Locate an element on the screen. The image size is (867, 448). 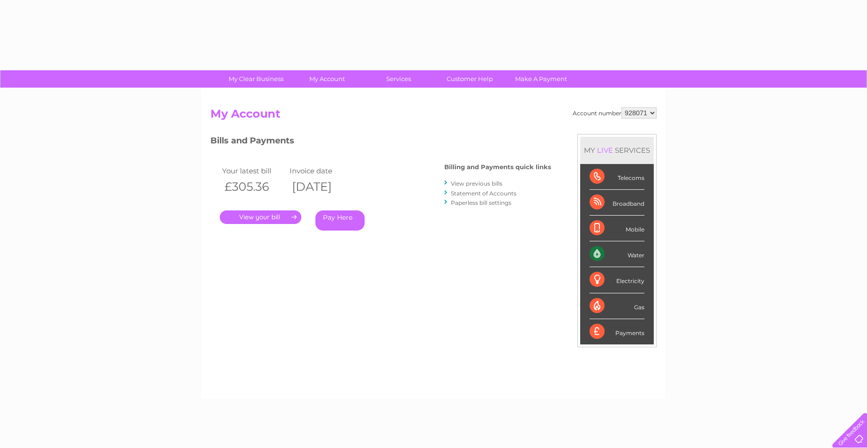
div: Water is located at coordinates (617, 254).